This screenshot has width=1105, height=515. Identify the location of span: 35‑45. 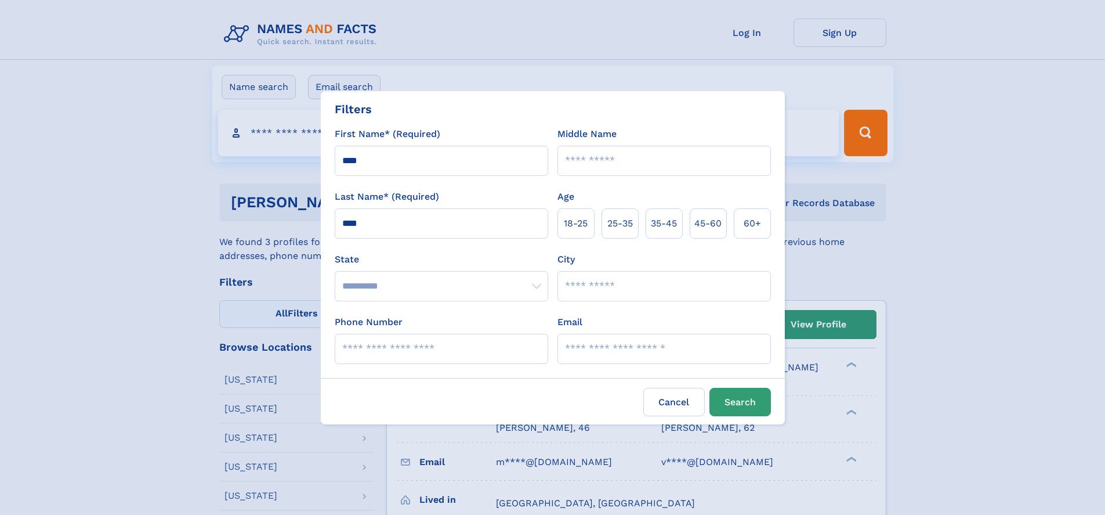
(664, 223).